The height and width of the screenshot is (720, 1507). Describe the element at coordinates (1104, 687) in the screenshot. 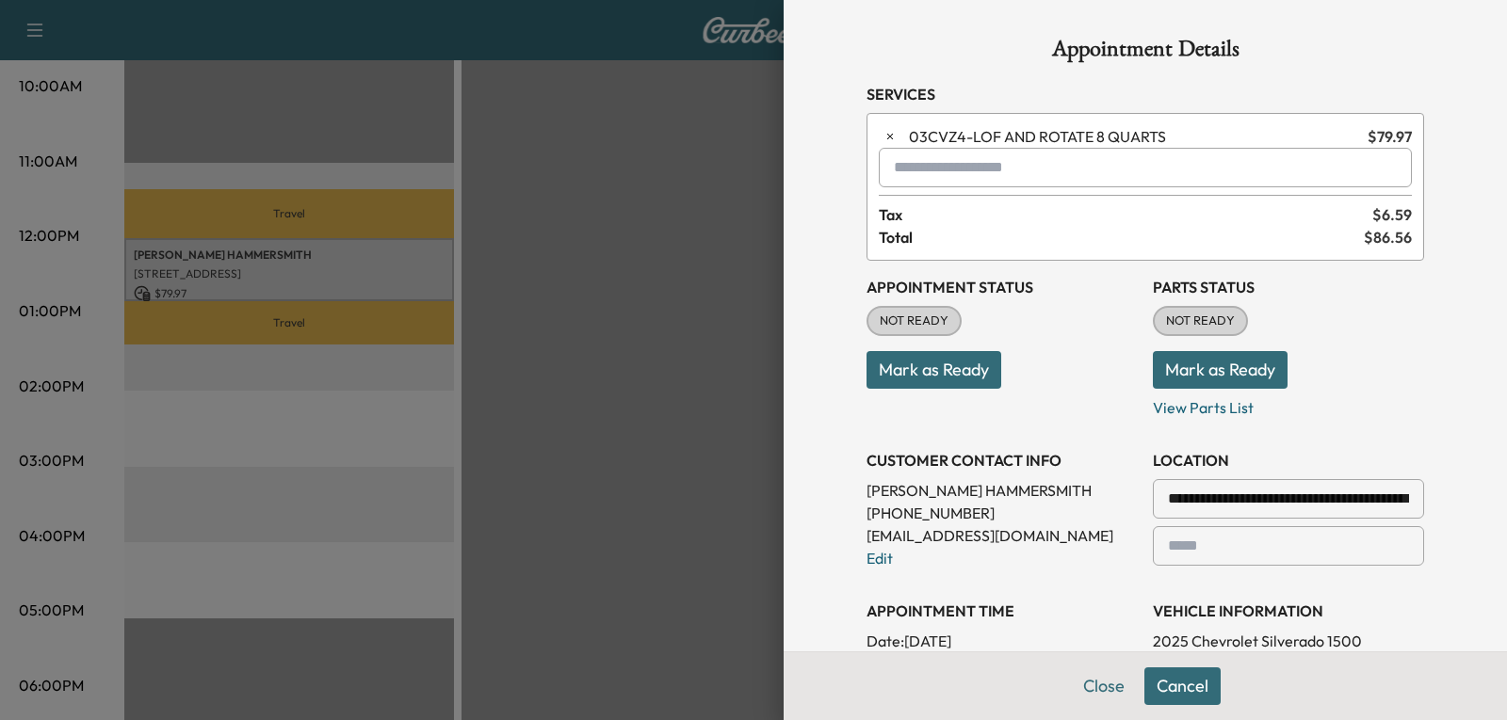

I see `button: Close` at that location.